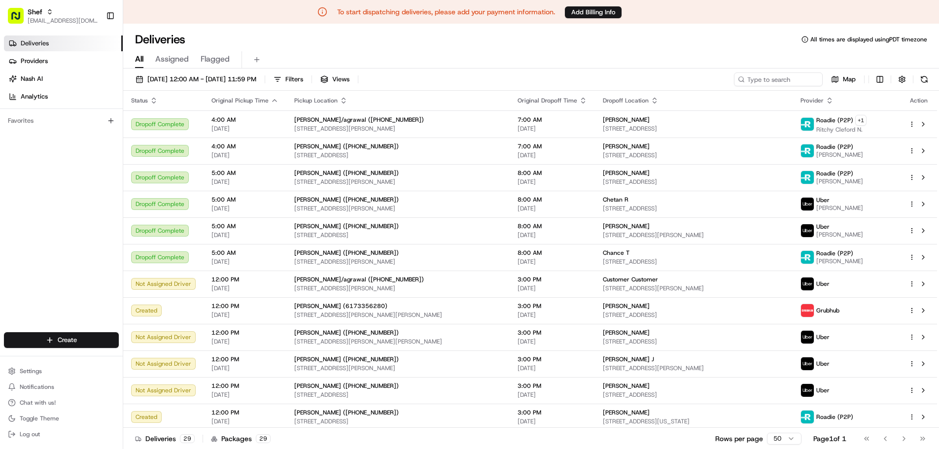 Image resolution: width=939 pixels, height=449 pixels. What do you see at coordinates (63, 97) in the screenshot?
I see `a: Analytics` at bounding box center [63, 97].